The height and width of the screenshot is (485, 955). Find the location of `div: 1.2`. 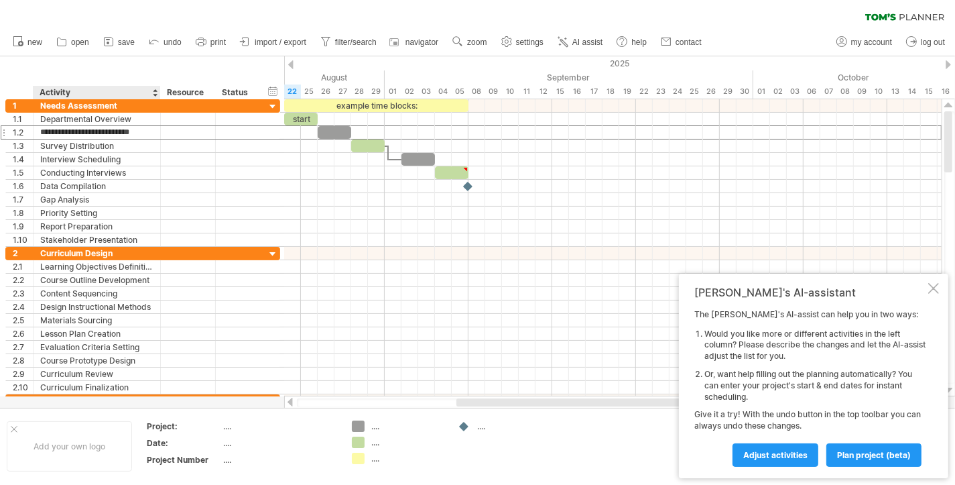

div: 1.2 is located at coordinates (23, 132).